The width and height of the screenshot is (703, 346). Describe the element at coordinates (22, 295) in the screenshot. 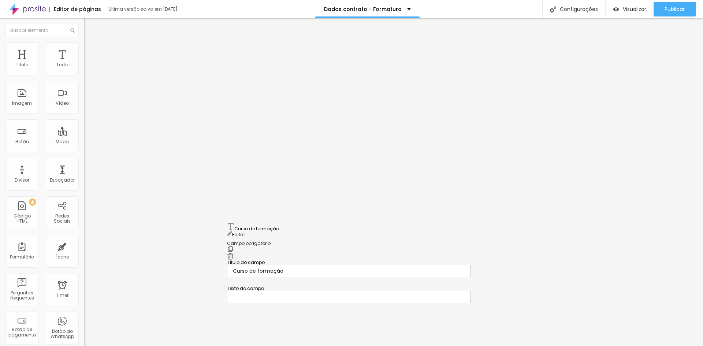

I see `div: Perguntas frequentes` at that location.